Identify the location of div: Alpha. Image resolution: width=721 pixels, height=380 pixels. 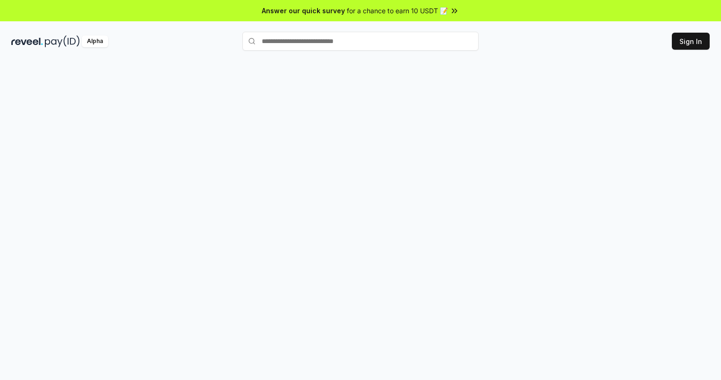
(95, 41).